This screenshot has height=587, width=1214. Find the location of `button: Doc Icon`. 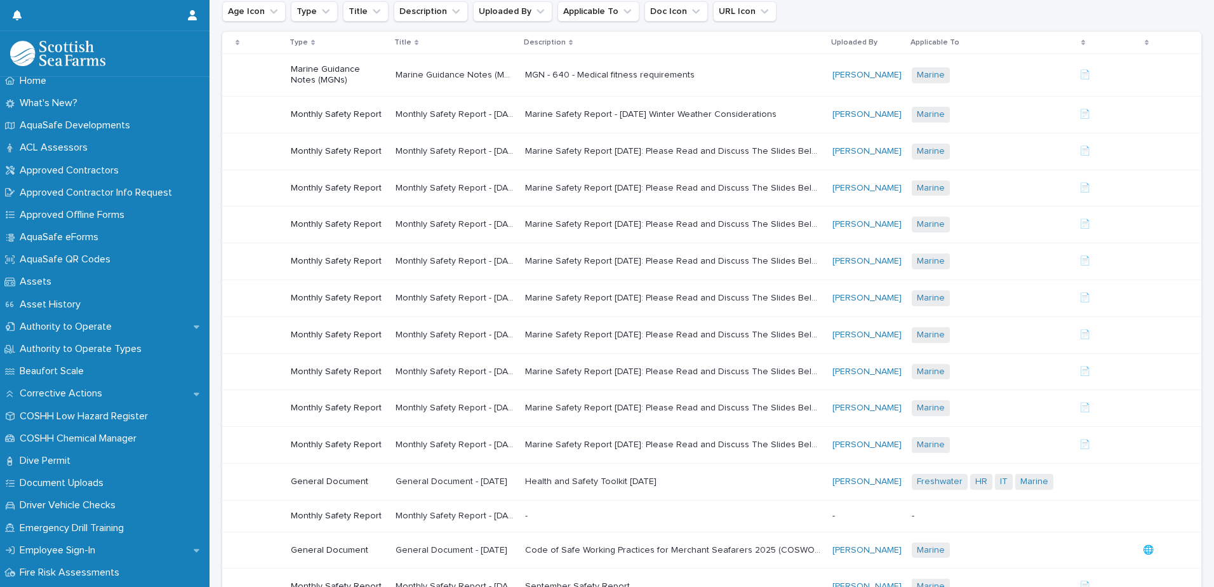

button: Doc Icon is located at coordinates (676, 11).